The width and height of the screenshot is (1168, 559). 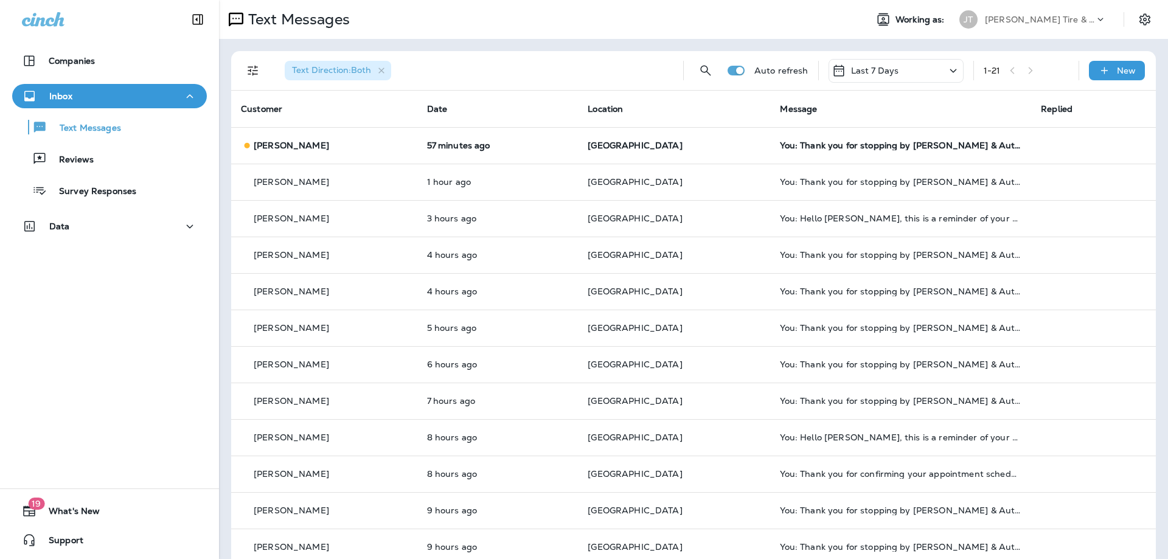 What do you see at coordinates (198, 19) in the screenshot?
I see `button: Collapse Sidebar` at bounding box center [198, 19].